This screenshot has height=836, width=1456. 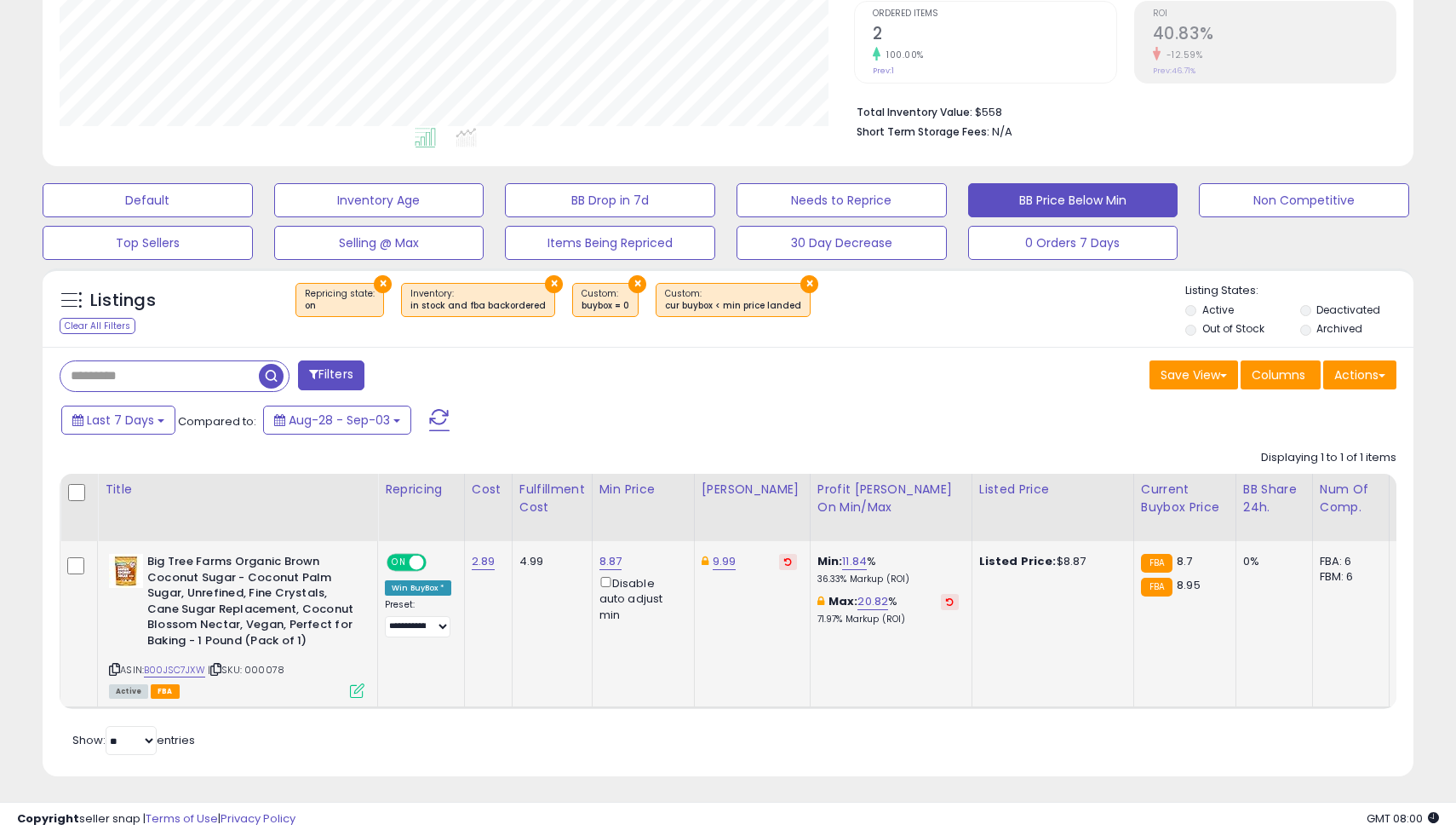 What do you see at coordinates (733, 299) in the screenshot?
I see `span: Custom:` at bounding box center [733, 299].